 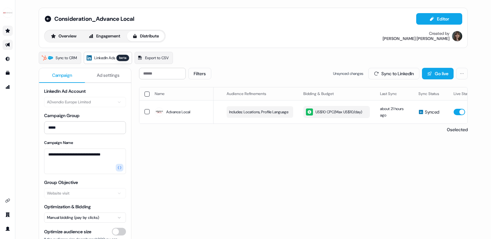 I want to click on a: Overview, so click(x=64, y=36).